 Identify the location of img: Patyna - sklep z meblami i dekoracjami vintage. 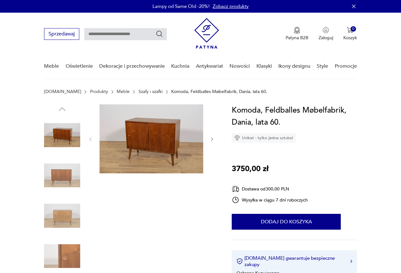
(207, 33).